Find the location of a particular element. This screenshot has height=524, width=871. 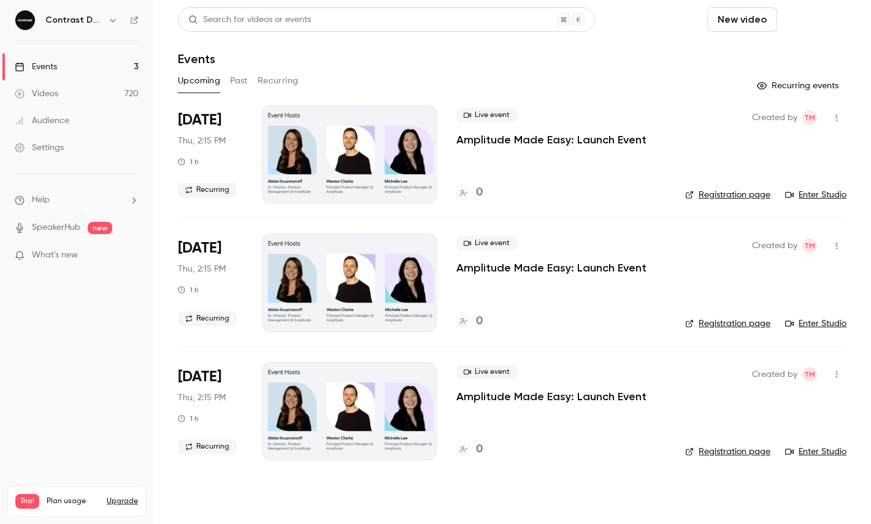

span: Help is located at coordinates (40, 200).